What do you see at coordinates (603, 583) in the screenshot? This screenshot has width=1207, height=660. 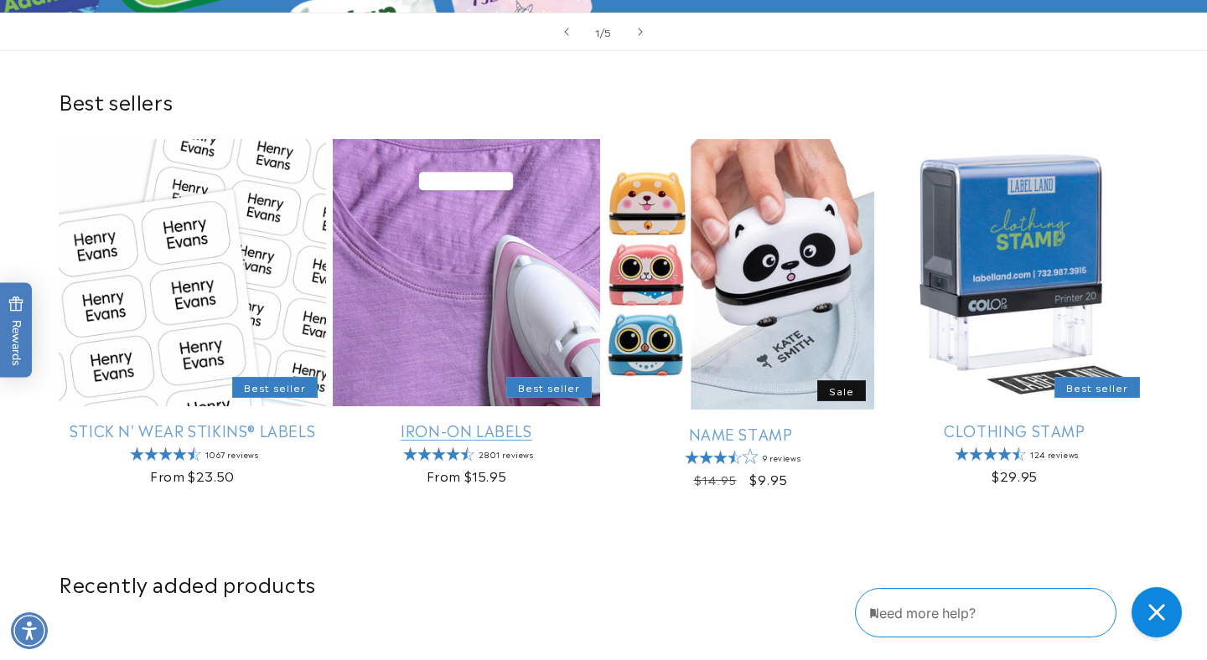 I see `h2: Recently added products` at bounding box center [603, 583].